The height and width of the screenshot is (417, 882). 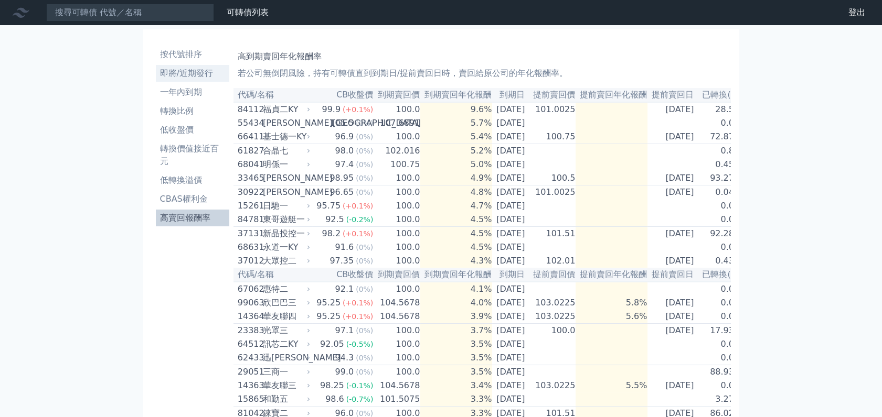 I want to click on div: 永道一KY, so click(x=285, y=248).